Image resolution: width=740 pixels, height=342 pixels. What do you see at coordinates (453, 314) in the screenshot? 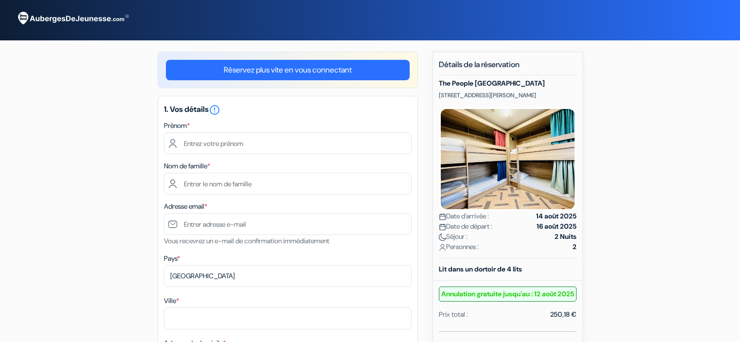
I see `div: Prix total :` at bounding box center [453, 314].